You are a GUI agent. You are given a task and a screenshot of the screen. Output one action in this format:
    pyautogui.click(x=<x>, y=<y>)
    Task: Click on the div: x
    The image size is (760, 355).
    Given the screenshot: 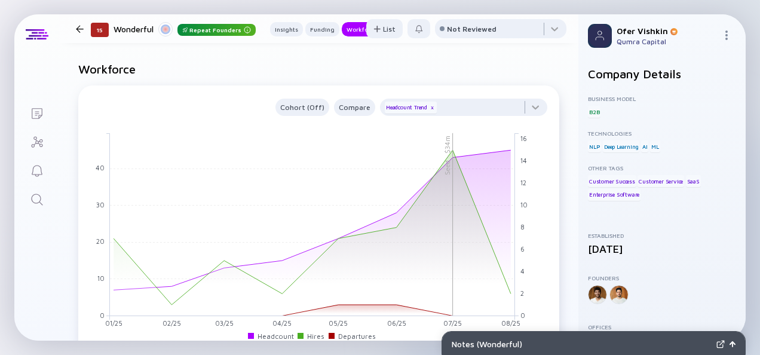 What is the action you would take?
    pyautogui.click(x=432, y=108)
    